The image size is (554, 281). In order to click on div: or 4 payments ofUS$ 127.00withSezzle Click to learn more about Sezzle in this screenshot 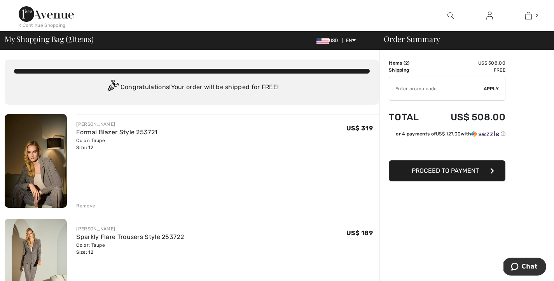, I will do `click(447, 135)`.